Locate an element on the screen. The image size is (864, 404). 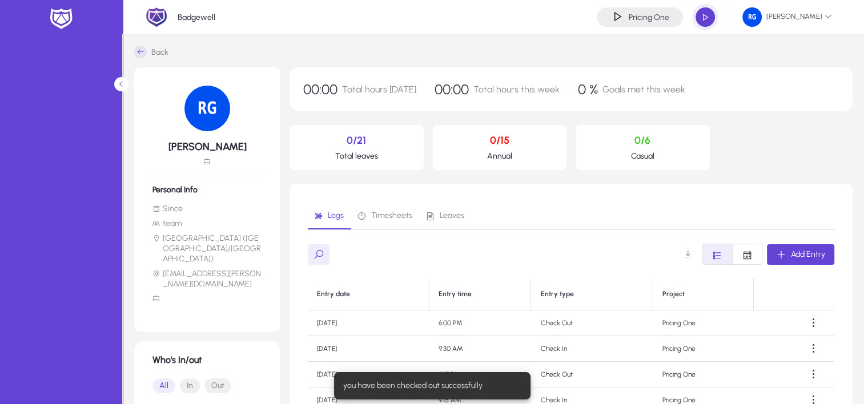
td: 6:00 PM is located at coordinates (480, 323).